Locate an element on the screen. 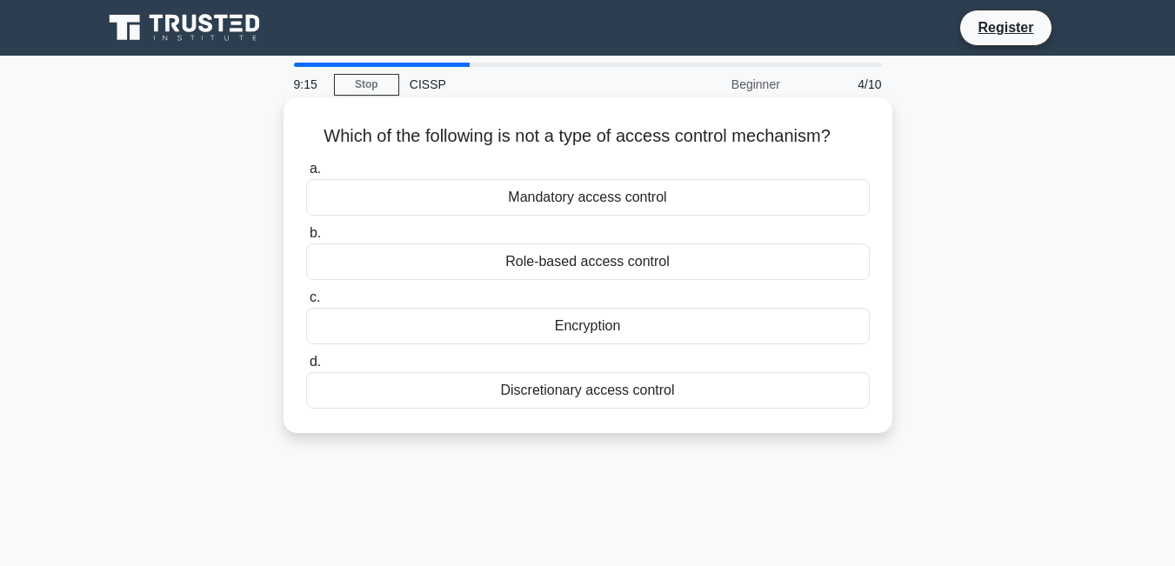 This screenshot has width=1175, height=566. div: 9:15 is located at coordinates (309, 84).